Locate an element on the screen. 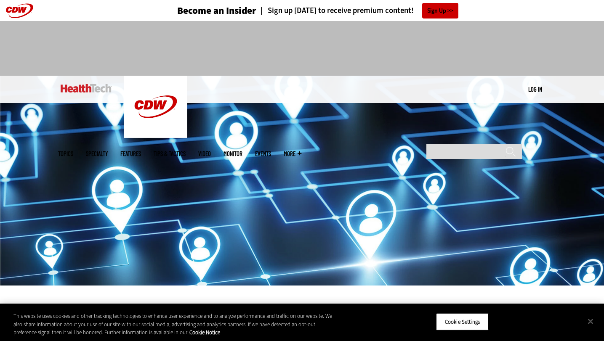 This screenshot has width=604, height=341. a: Video is located at coordinates (204, 154).